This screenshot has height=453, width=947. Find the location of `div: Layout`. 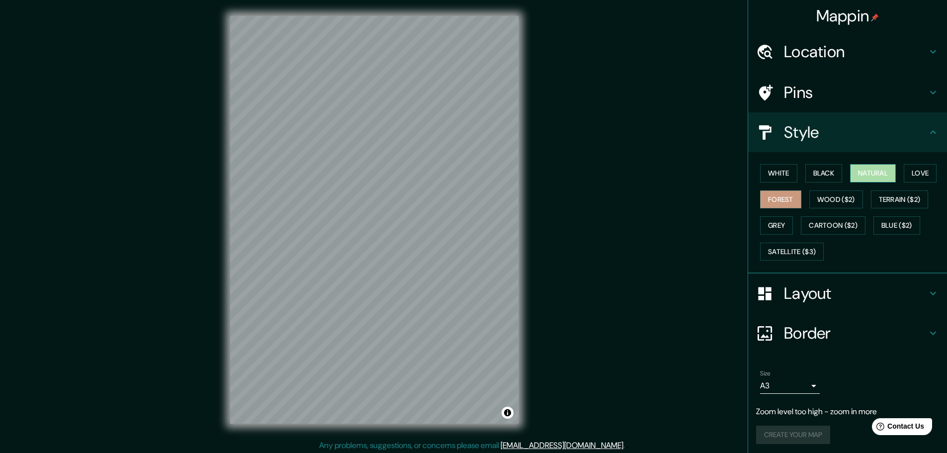

div: Layout is located at coordinates (848, 293).